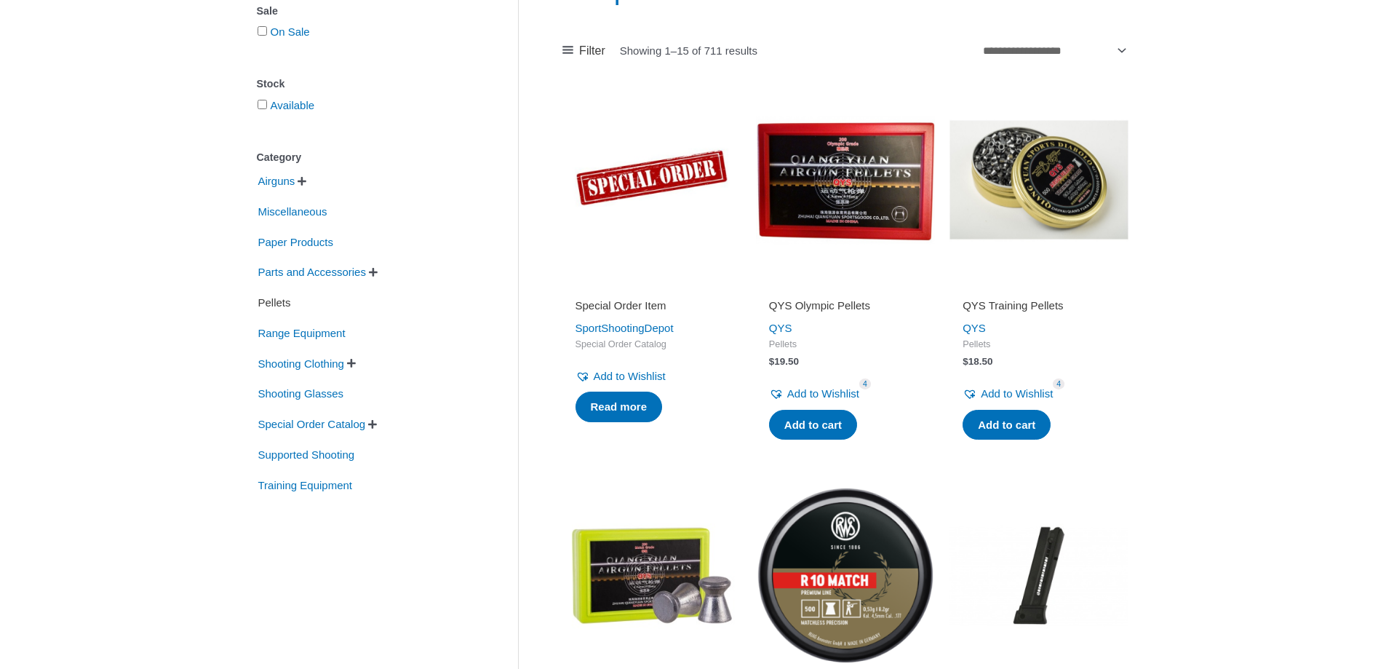  Describe the element at coordinates (619, 407) in the screenshot. I see `a: Read more about “Special Order Item”` at that location.